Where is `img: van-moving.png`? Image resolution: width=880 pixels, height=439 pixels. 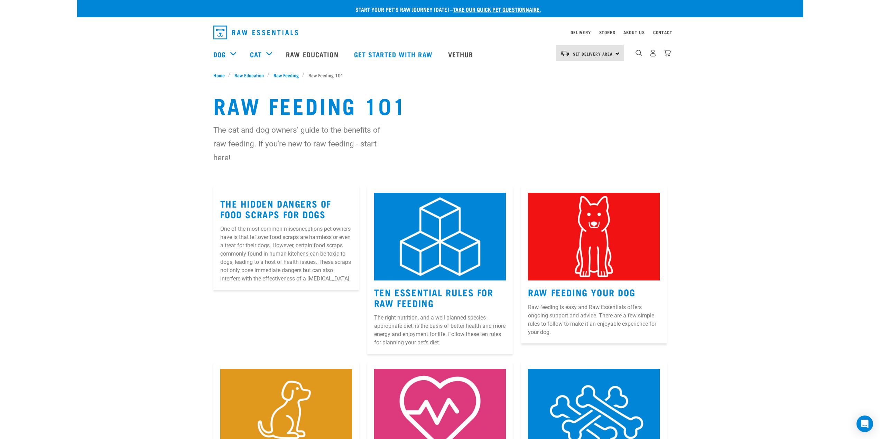 img: van-moving.png is located at coordinates (564, 53).